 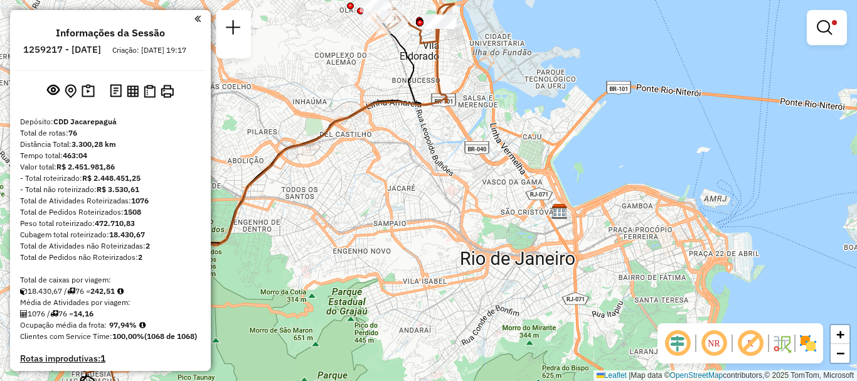 What do you see at coordinates (110, 33) in the screenshot?
I see `h4: Informações da Sessão` at bounding box center [110, 33].